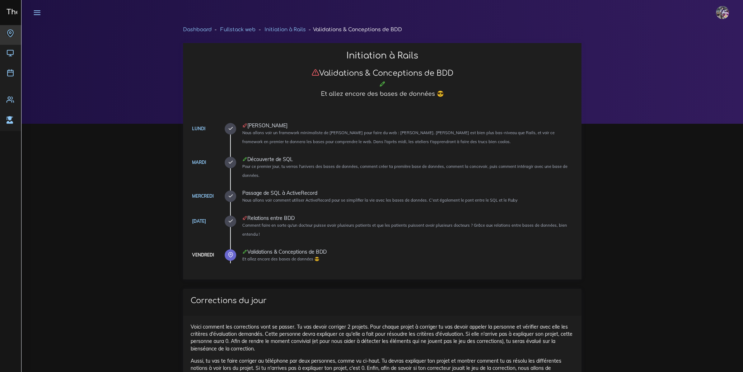 The image size is (743, 372). Describe the element at coordinates (382, 301) in the screenshot. I see `h3: Corrections du jour` at that location.